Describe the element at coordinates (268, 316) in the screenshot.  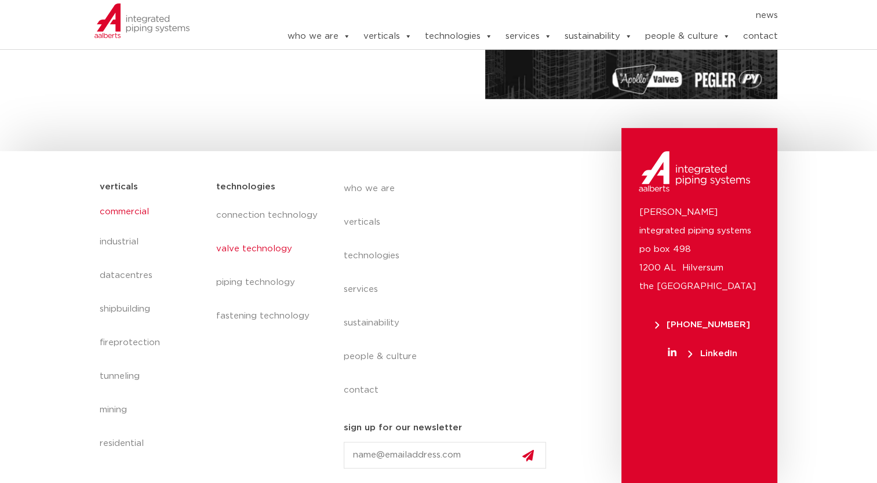
I see `a: fastening technology` at that location.